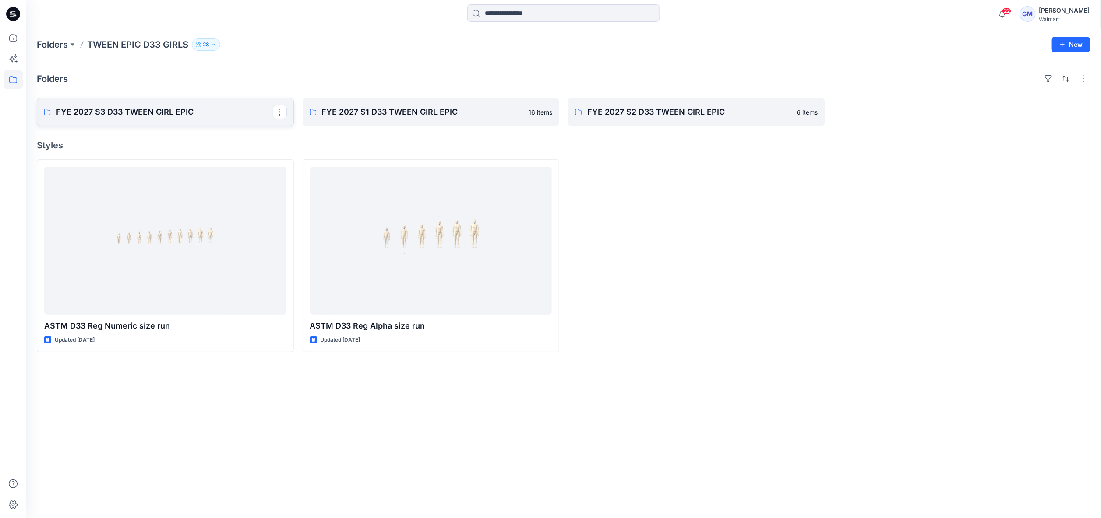 This screenshot has width=1101, height=518. What do you see at coordinates (696, 112) in the screenshot?
I see `a: FYE 2027 S2 D33 TWEEN GIRL EPIC6 items` at bounding box center [696, 112].